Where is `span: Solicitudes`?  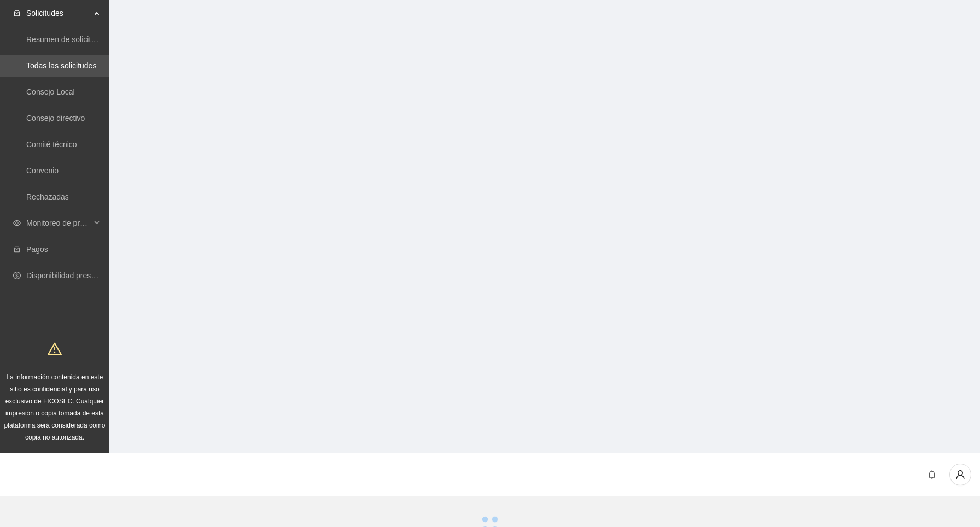
span: Solicitudes is located at coordinates (59, 13).